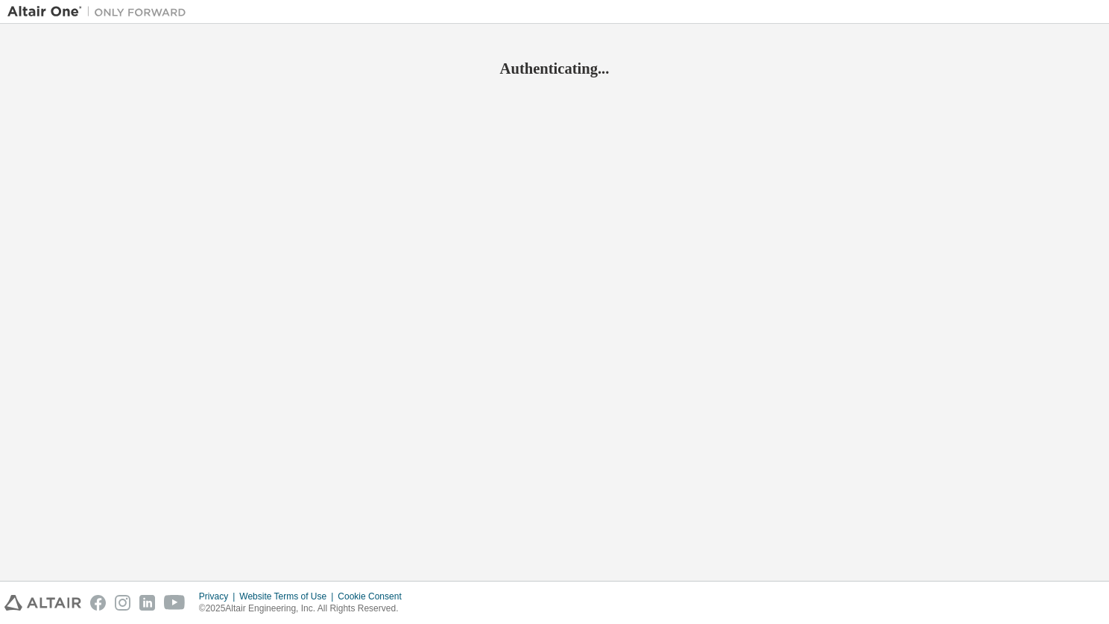 This screenshot has width=1109, height=624. What do you see at coordinates (122, 603) in the screenshot?
I see `img: instagram.svg` at bounding box center [122, 603].